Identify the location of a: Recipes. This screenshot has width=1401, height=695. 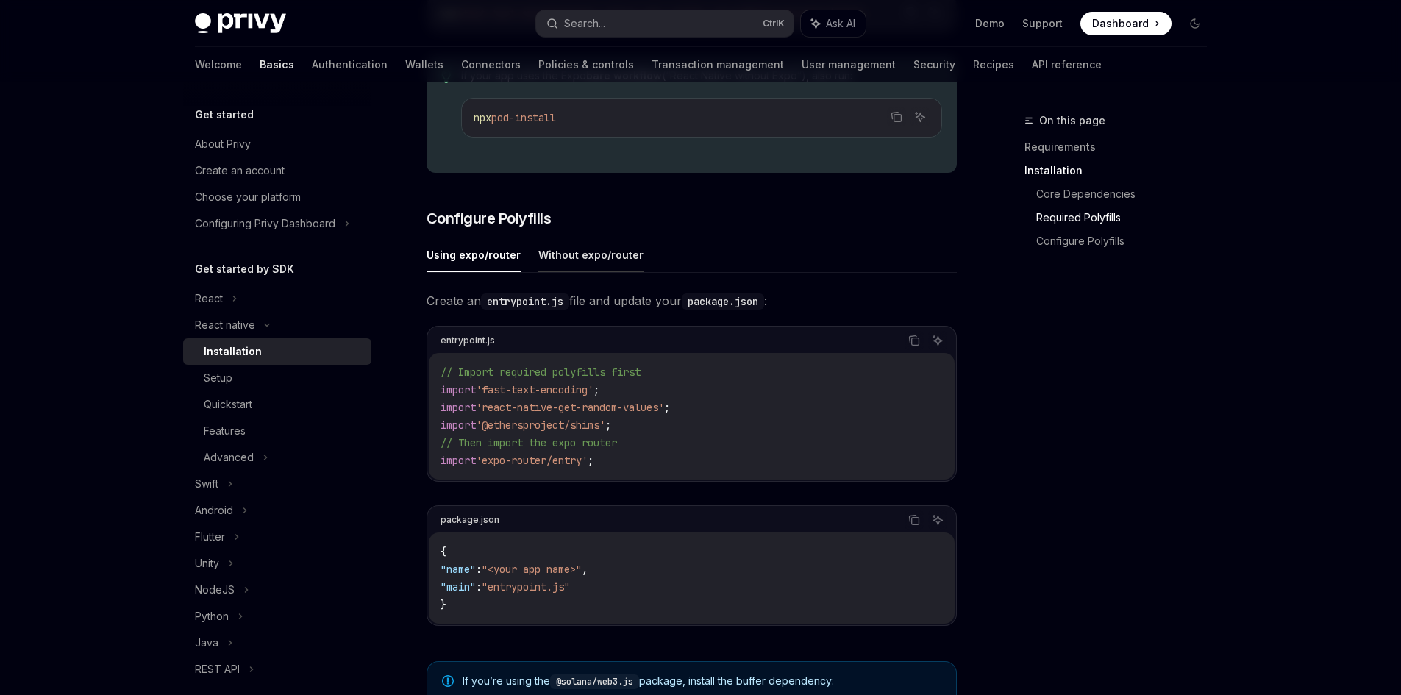
(994, 65).